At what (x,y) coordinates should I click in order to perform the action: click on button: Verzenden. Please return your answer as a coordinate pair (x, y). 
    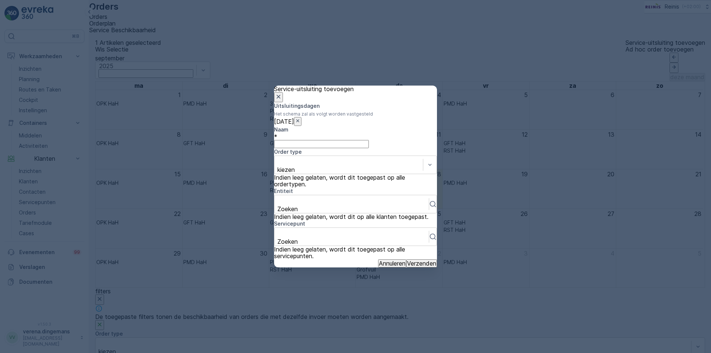
    Looking at the image, I should click on (421, 263).